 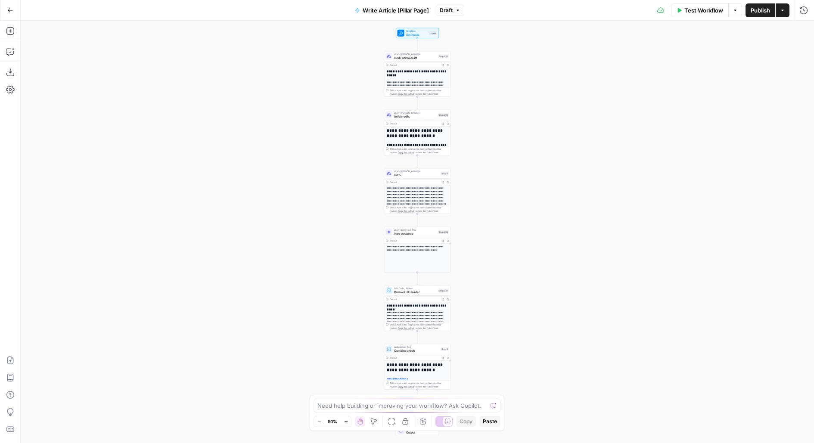 I want to click on div: Step 6, so click(x=445, y=173).